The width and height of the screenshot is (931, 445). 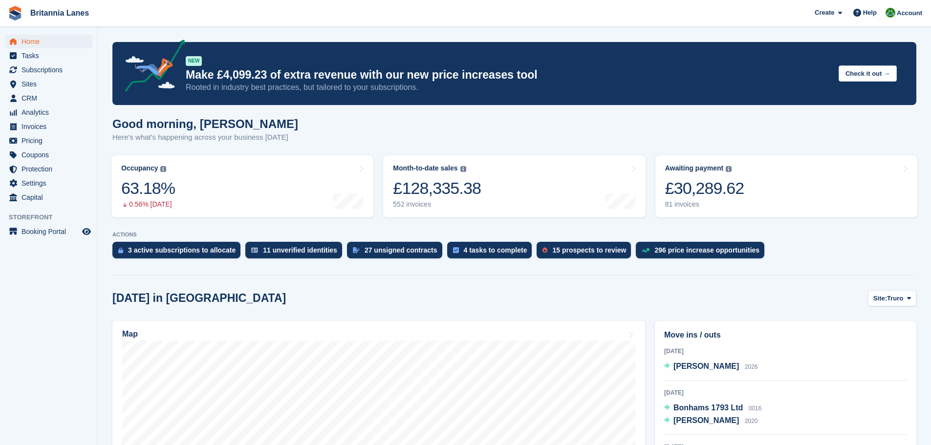 I want to click on div: 63.18%, so click(x=148, y=188).